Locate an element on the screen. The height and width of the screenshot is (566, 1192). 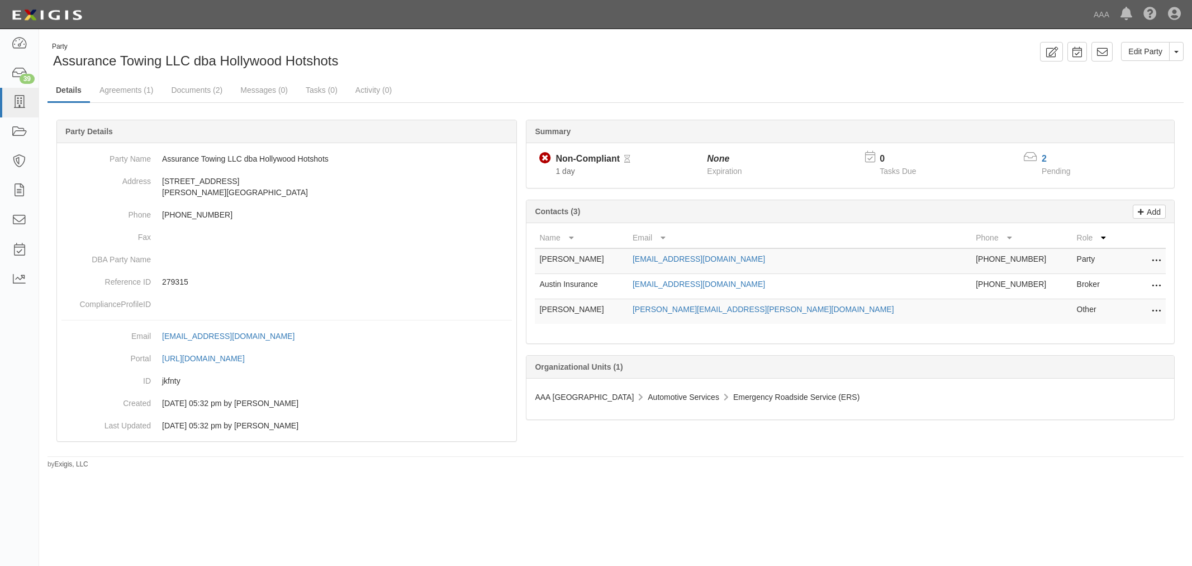
a: Messages (0) is located at coordinates (264, 90).